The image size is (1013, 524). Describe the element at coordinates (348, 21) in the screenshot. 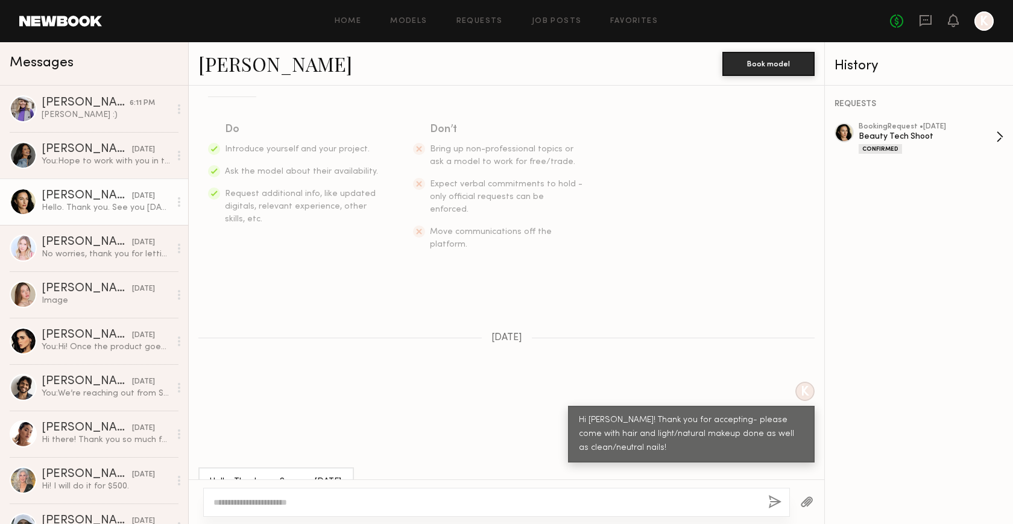

I see `a: Home` at that location.